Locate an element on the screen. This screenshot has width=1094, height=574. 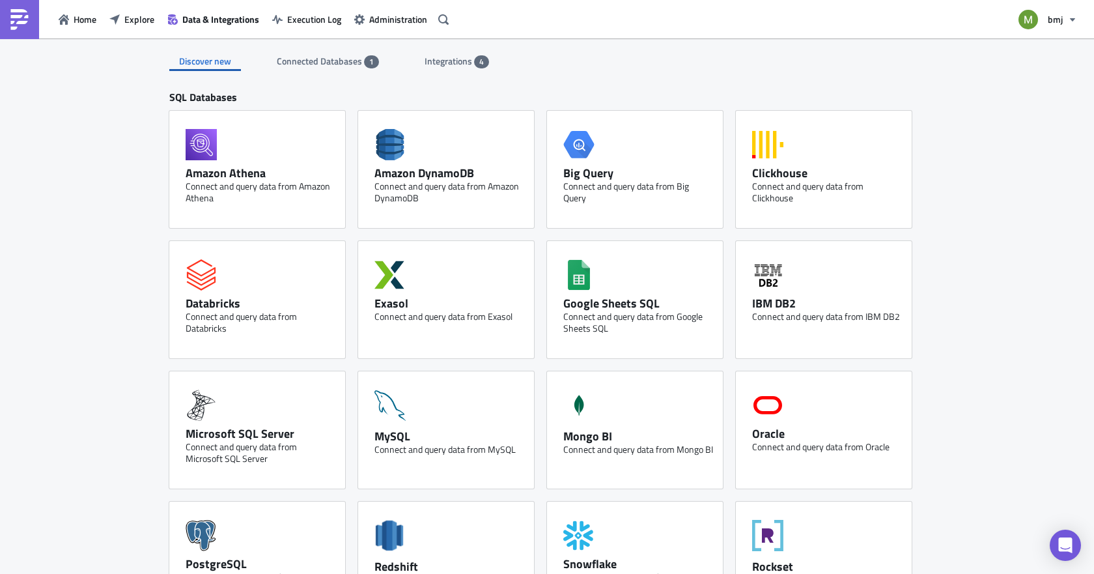
div: Connect and query data from Amazon DynamoDB is located at coordinates (449, 192).